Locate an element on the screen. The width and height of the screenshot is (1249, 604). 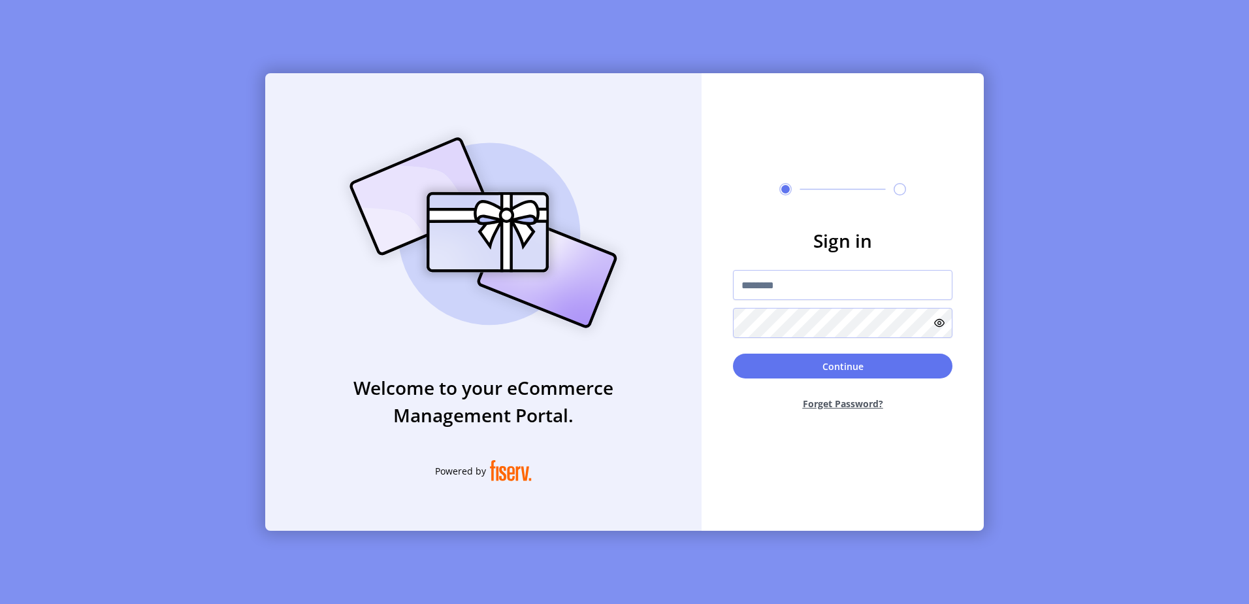
img: card_Illustration.svg is located at coordinates (483, 233).